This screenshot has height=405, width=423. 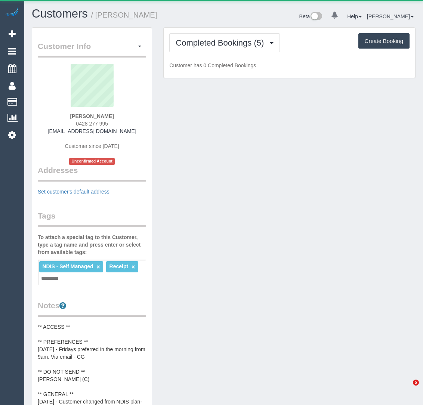 What do you see at coordinates (92, 161) in the screenshot?
I see `span: Unconfirmed Account` at bounding box center [92, 161].